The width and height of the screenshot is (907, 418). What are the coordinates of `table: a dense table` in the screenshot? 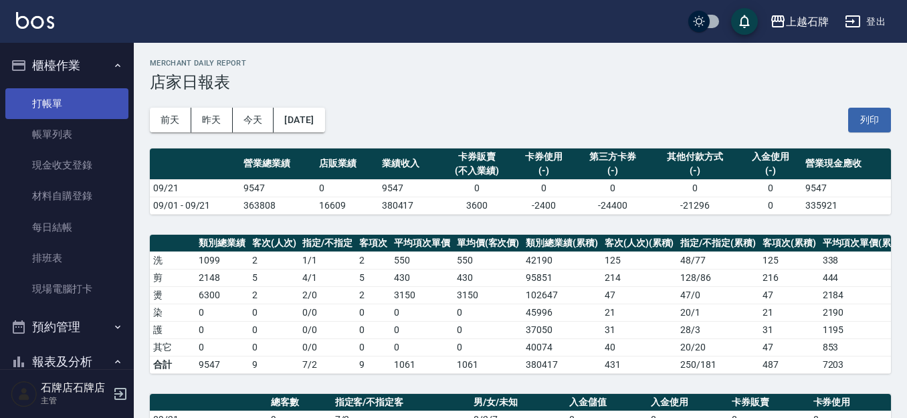 It's located at (521, 181).